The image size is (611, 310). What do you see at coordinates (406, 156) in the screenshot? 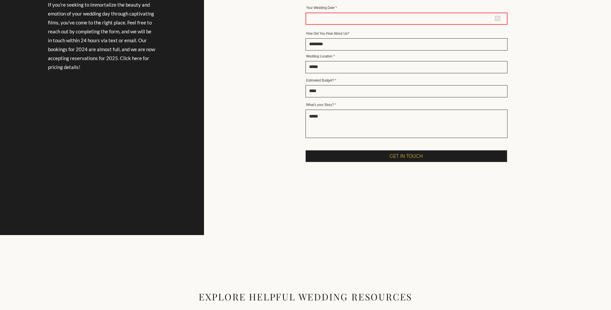
I see `span: GET IN TOUCH` at bounding box center [406, 156].